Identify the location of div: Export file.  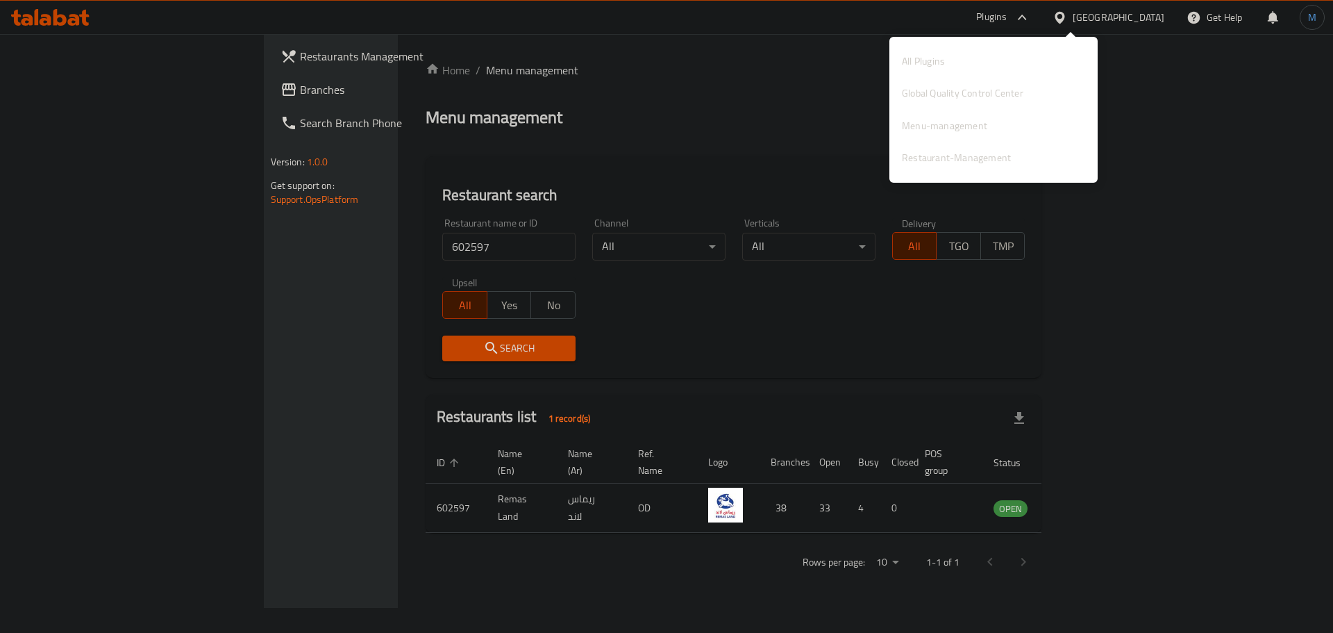
(1020, 418).